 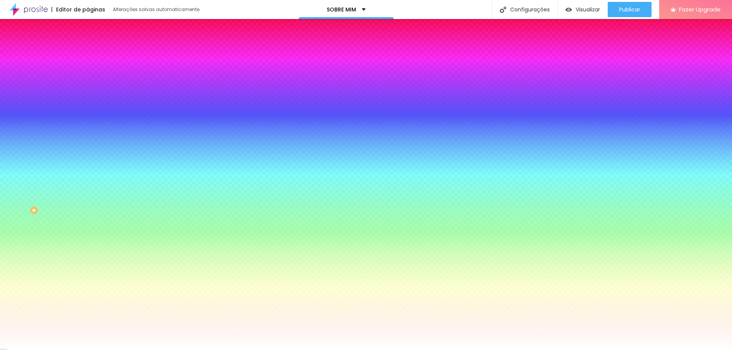 I want to click on div: Alterações salvas automaticamente, so click(x=157, y=10).